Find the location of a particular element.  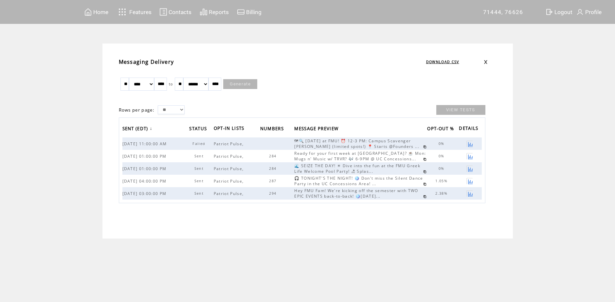

a: VIEW TESTS is located at coordinates (461, 110).